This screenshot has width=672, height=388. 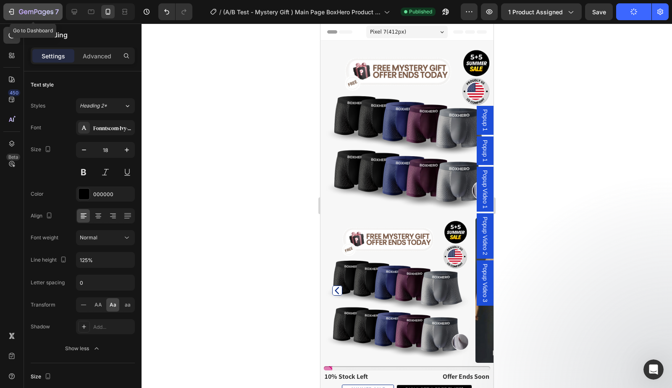 I want to click on img: GIF, so click(x=227, y=267).